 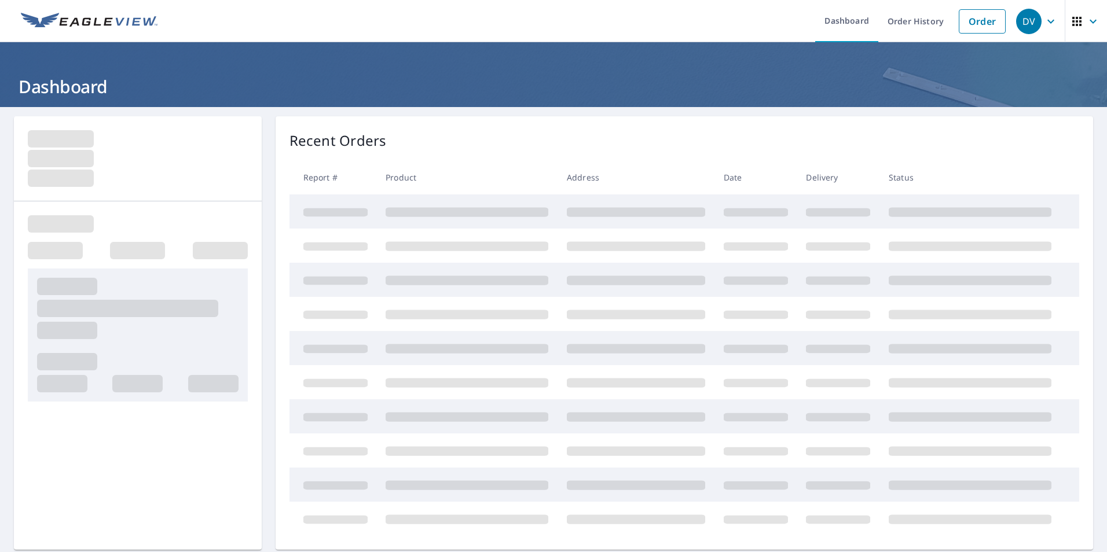 I want to click on h1: Dashboard, so click(x=553, y=86).